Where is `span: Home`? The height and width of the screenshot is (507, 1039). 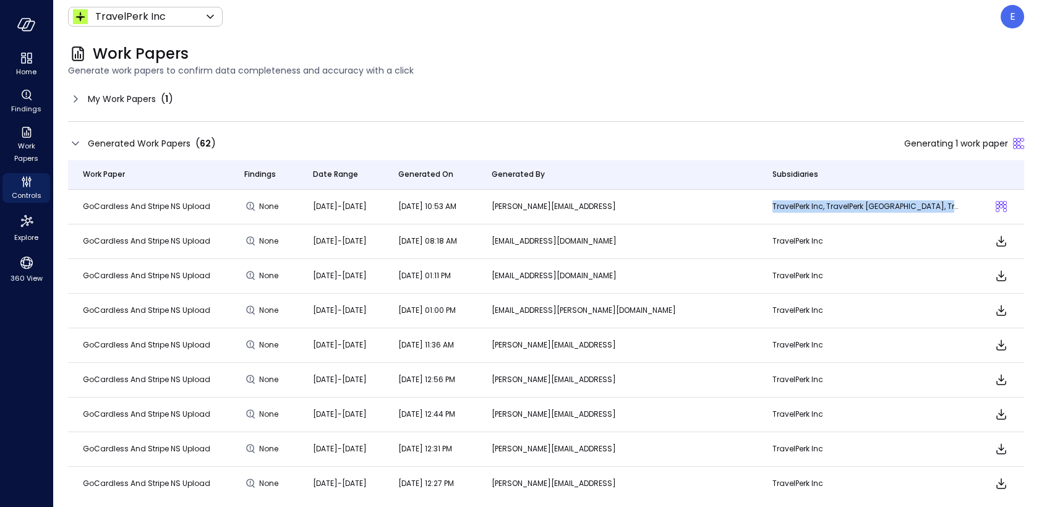
span: Home is located at coordinates (26, 72).